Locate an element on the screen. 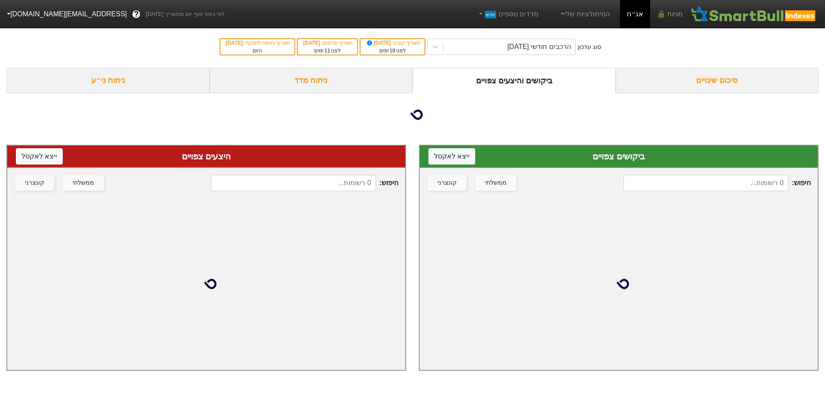  div: ניתוח ני״ע is located at coordinates (108, 80).